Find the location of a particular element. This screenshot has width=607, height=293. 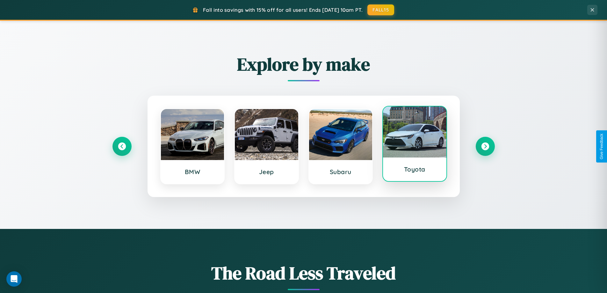

h3: Subaru is located at coordinates (341, 172).